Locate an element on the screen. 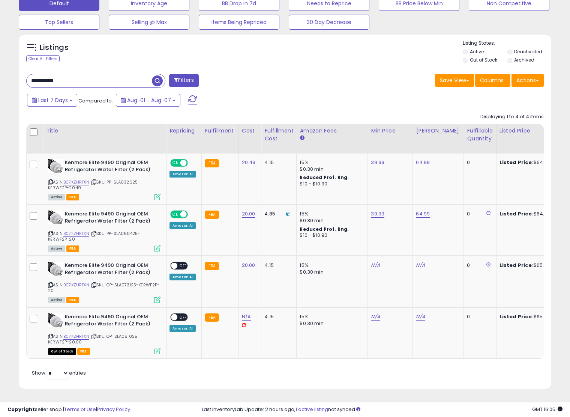 The width and height of the screenshot is (570, 417). div: Title is located at coordinates (105, 130).